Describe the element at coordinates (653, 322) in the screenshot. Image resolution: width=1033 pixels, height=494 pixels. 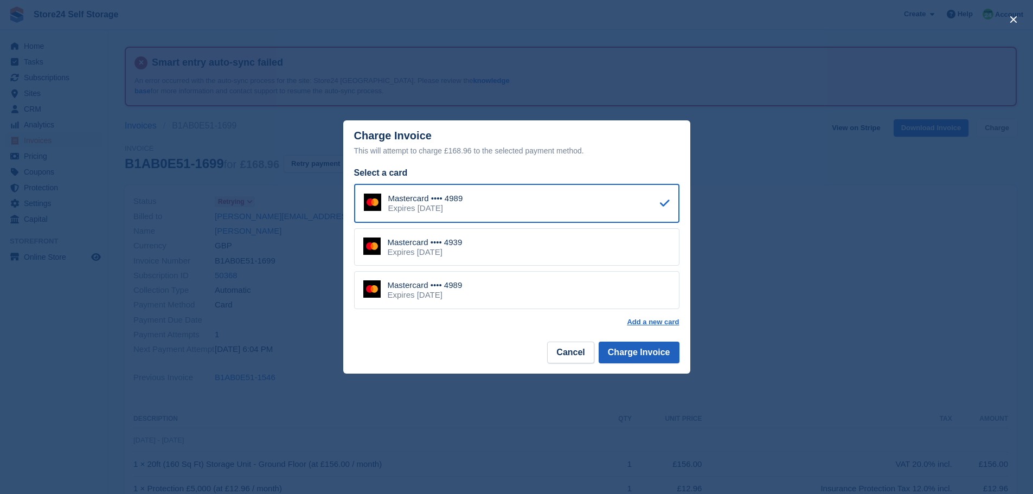
I see `a: Add a new card` at that location.